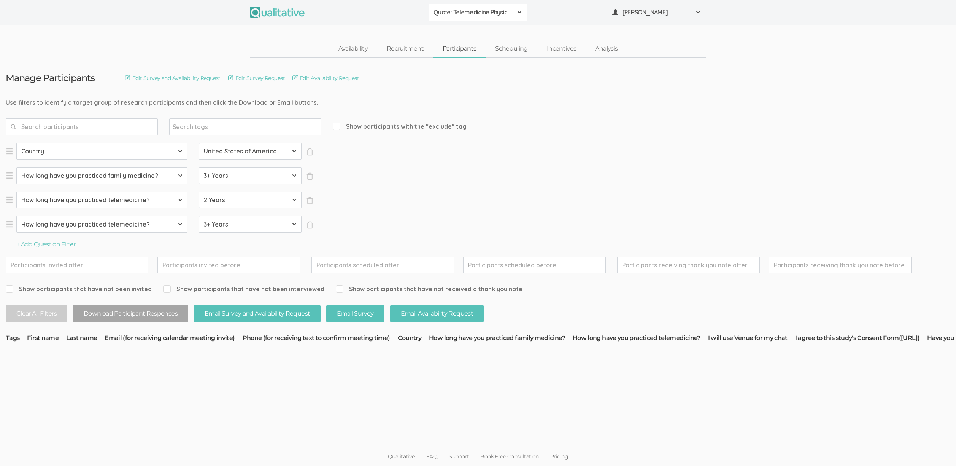  I want to click on input: Participants invited after..., so click(77, 265).